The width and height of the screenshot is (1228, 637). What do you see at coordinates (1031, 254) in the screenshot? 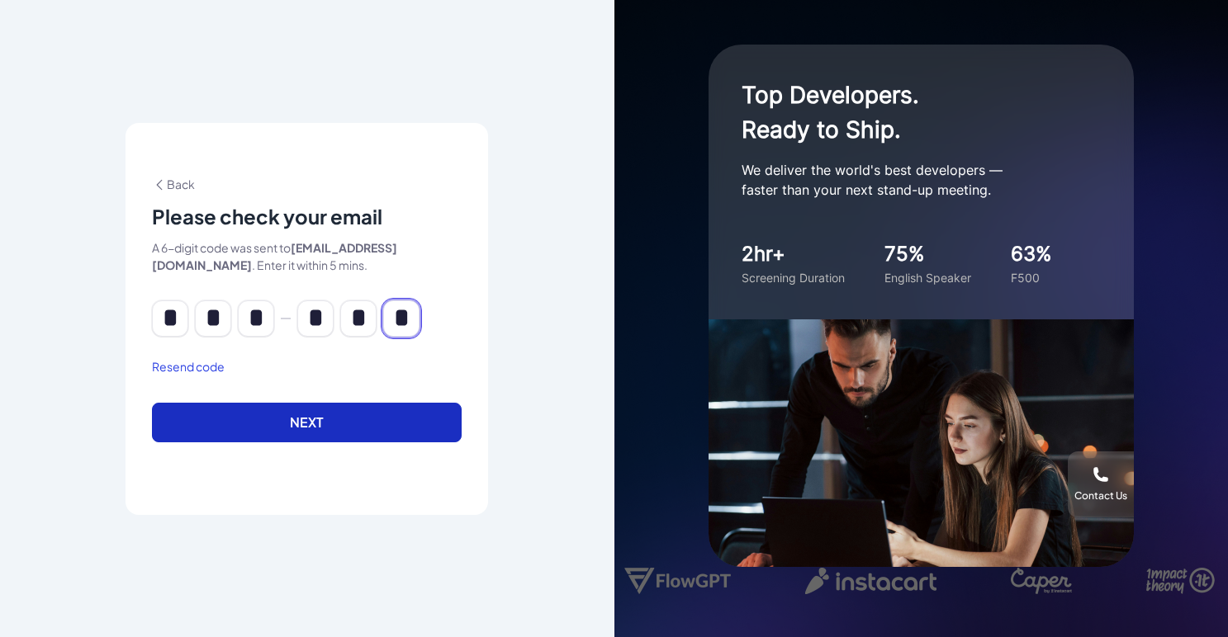
I see `div: 63%` at bounding box center [1031, 254].